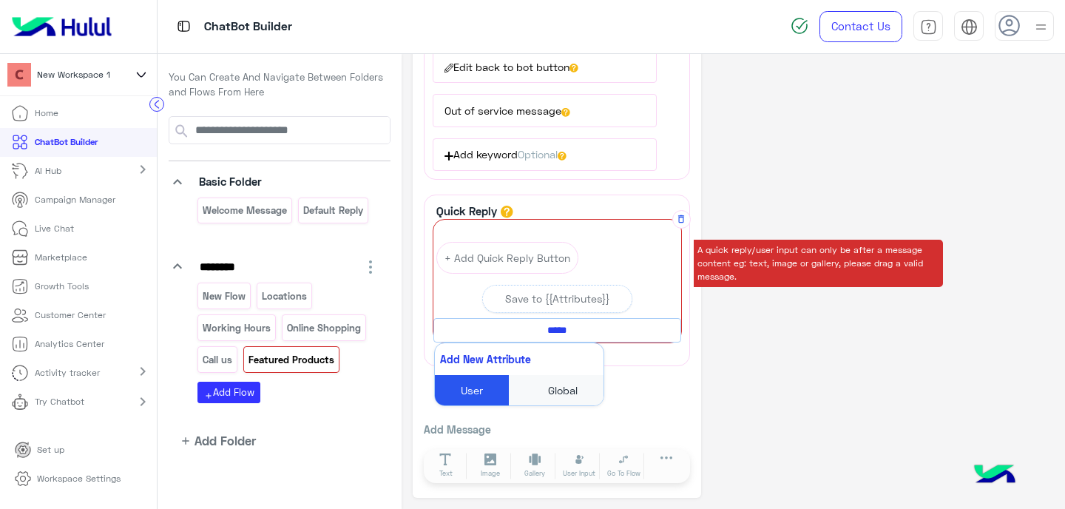 This screenshot has height=509, width=1065. What do you see at coordinates (995, 476) in the screenshot?
I see `img: hulul-logo.png` at bounding box center [995, 476].